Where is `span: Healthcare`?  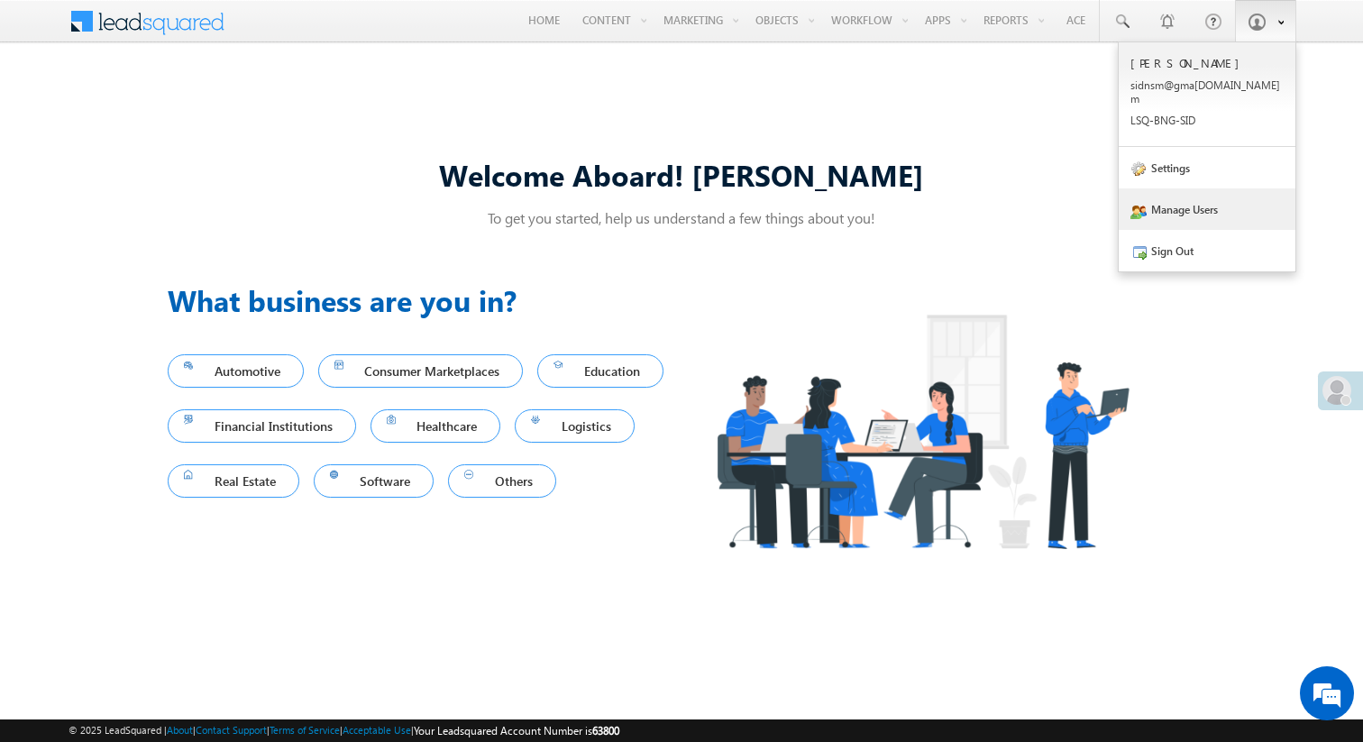
span: Healthcare is located at coordinates (435, 426).